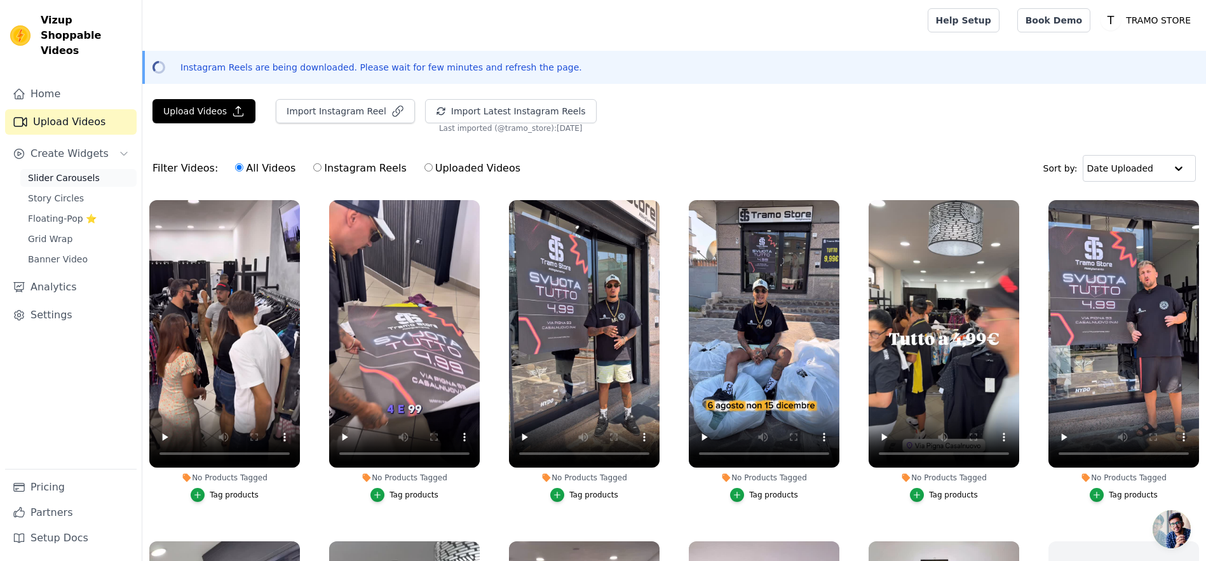 This screenshot has height=561, width=1206. I want to click on a: Settings, so click(71, 315).